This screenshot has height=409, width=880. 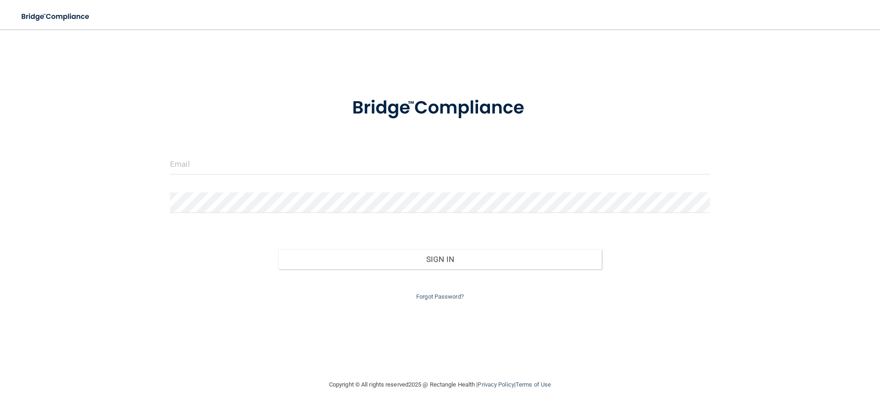 I want to click on a: Terms of Use, so click(x=533, y=385).